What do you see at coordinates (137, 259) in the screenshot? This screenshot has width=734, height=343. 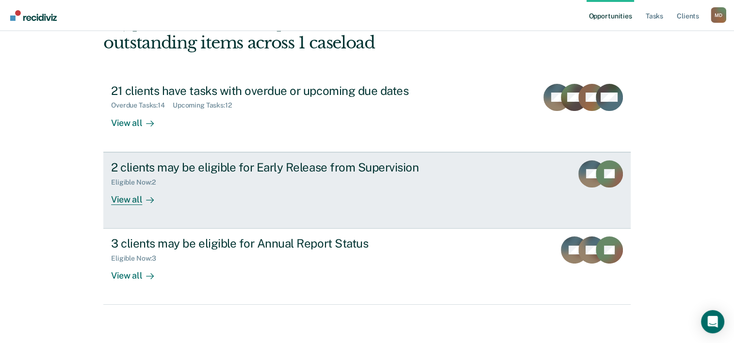 I see `div: Eligible Now : 3` at bounding box center [137, 259].